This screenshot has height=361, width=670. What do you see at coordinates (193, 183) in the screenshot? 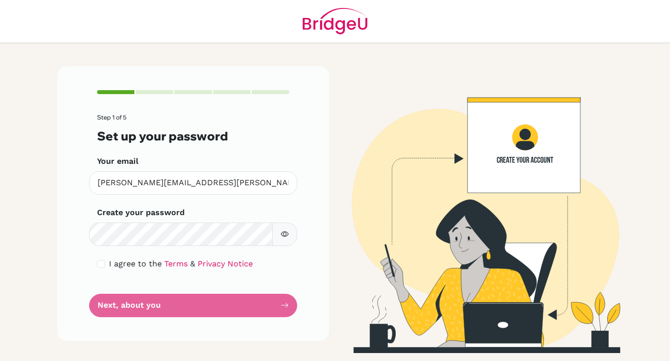
I see `input: Insert your email*` at bounding box center [193, 183].